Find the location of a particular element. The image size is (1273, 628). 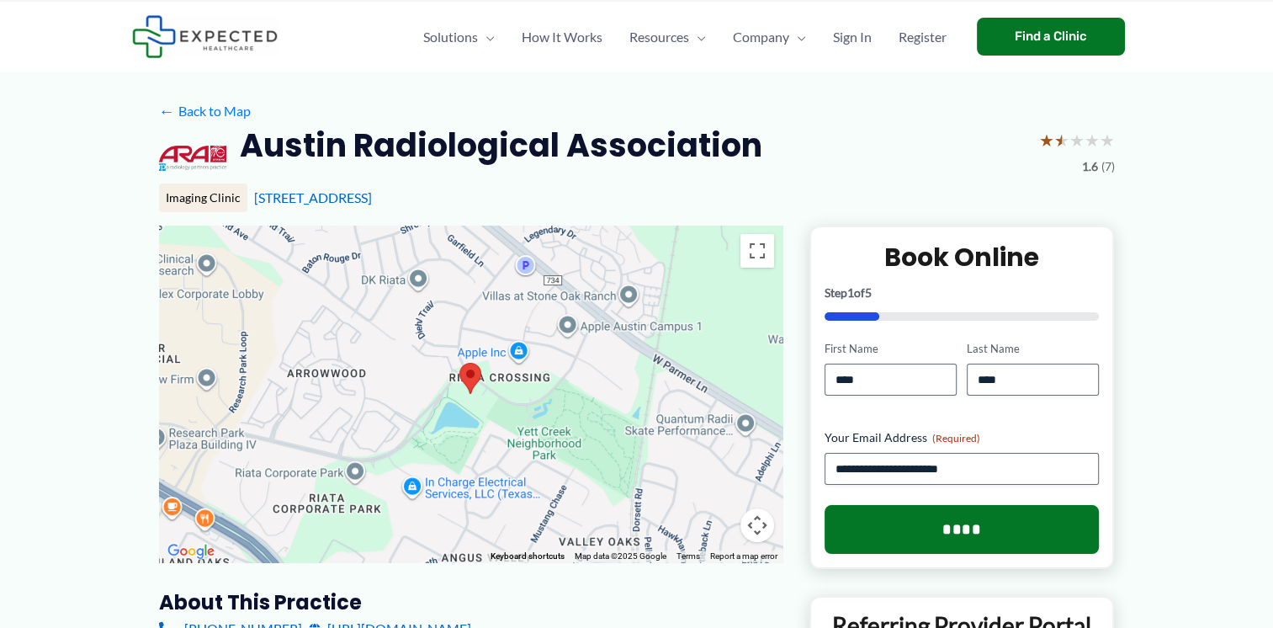

a: ResourcesMenu Toggle is located at coordinates (667, 37).